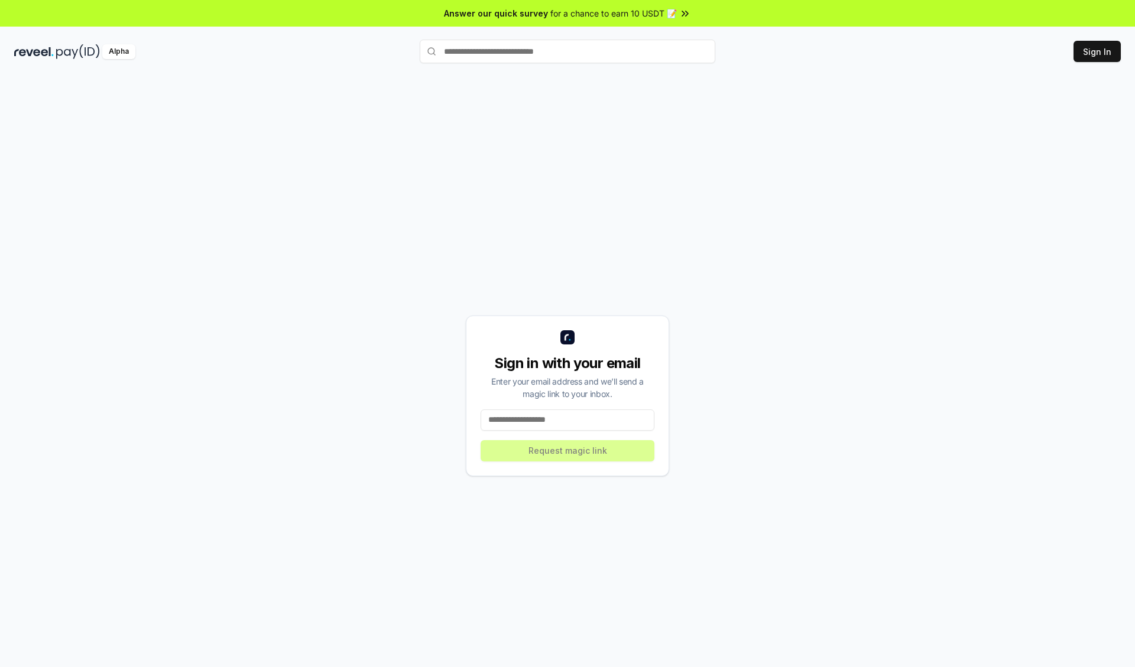 The width and height of the screenshot is (1135, 667). I want to click on img: logo_small, so click(567, 337).